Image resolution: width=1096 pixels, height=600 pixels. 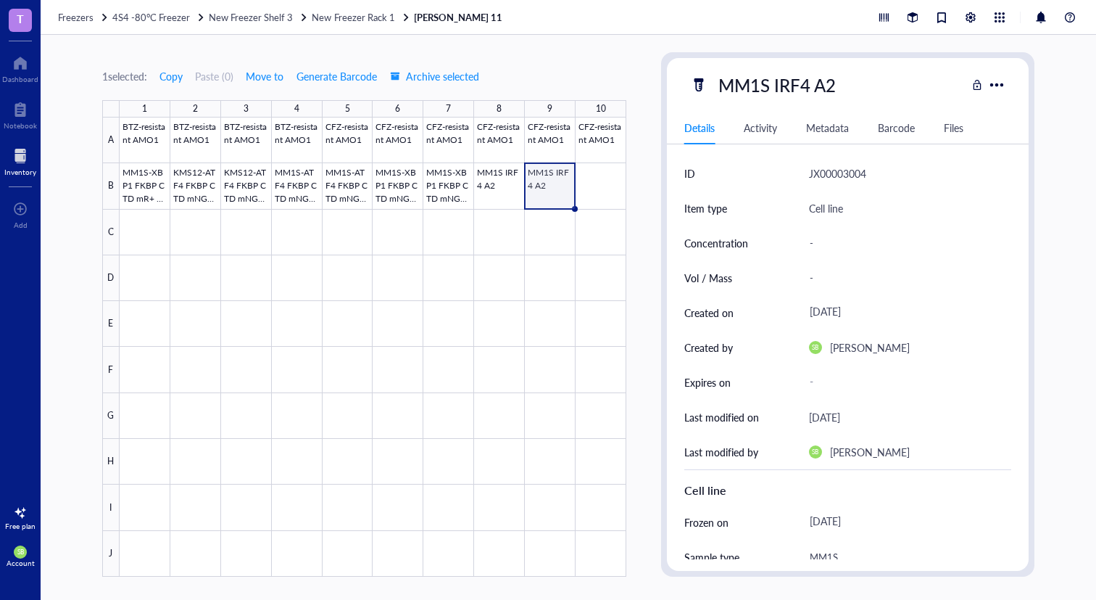 I want to click on button: Archive selected, so click(x=434, y=76).